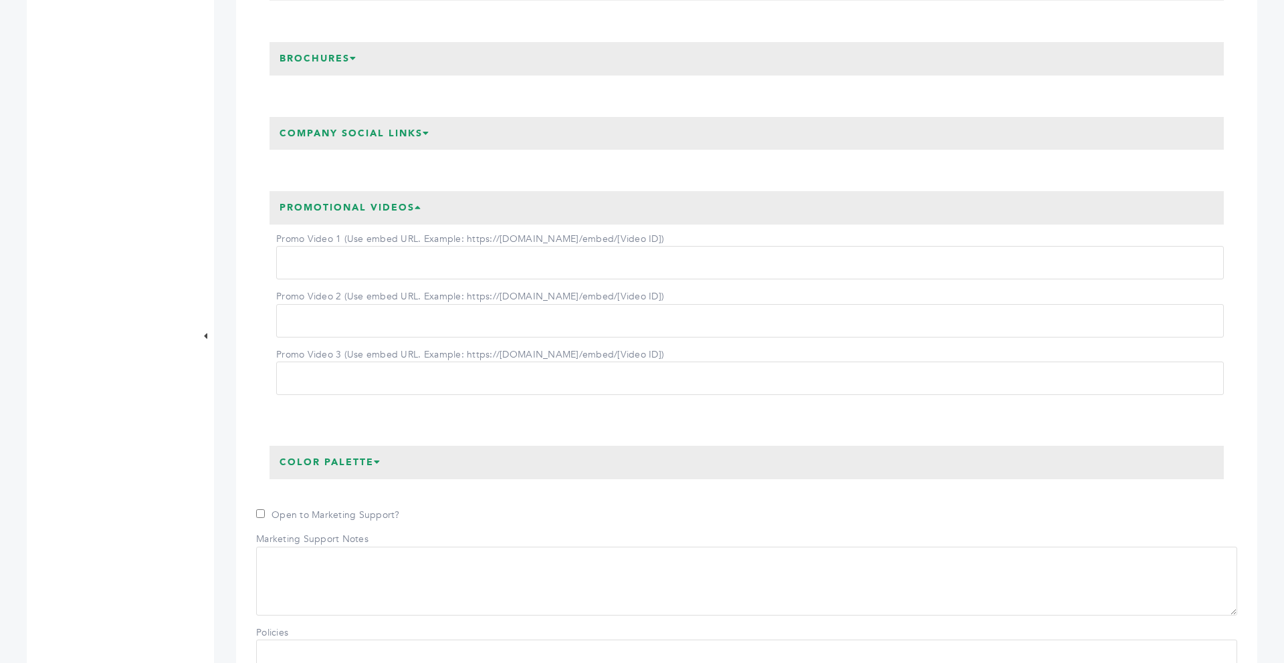 The width and height of the screenshot is (1284, 663). What do you see at coordinates (312, 540) in the screenshot?
I see `label: Marketing Support Notes` at bounding box center [312, 540].